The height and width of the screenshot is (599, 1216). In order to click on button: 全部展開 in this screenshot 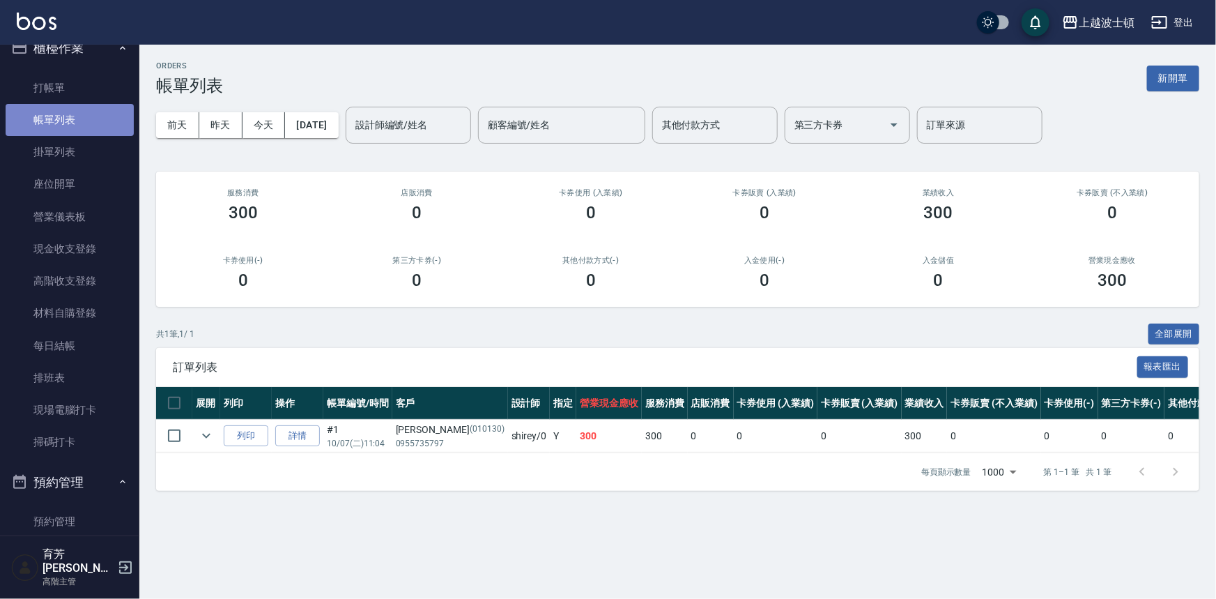, I will do `click(1174, 334)`.